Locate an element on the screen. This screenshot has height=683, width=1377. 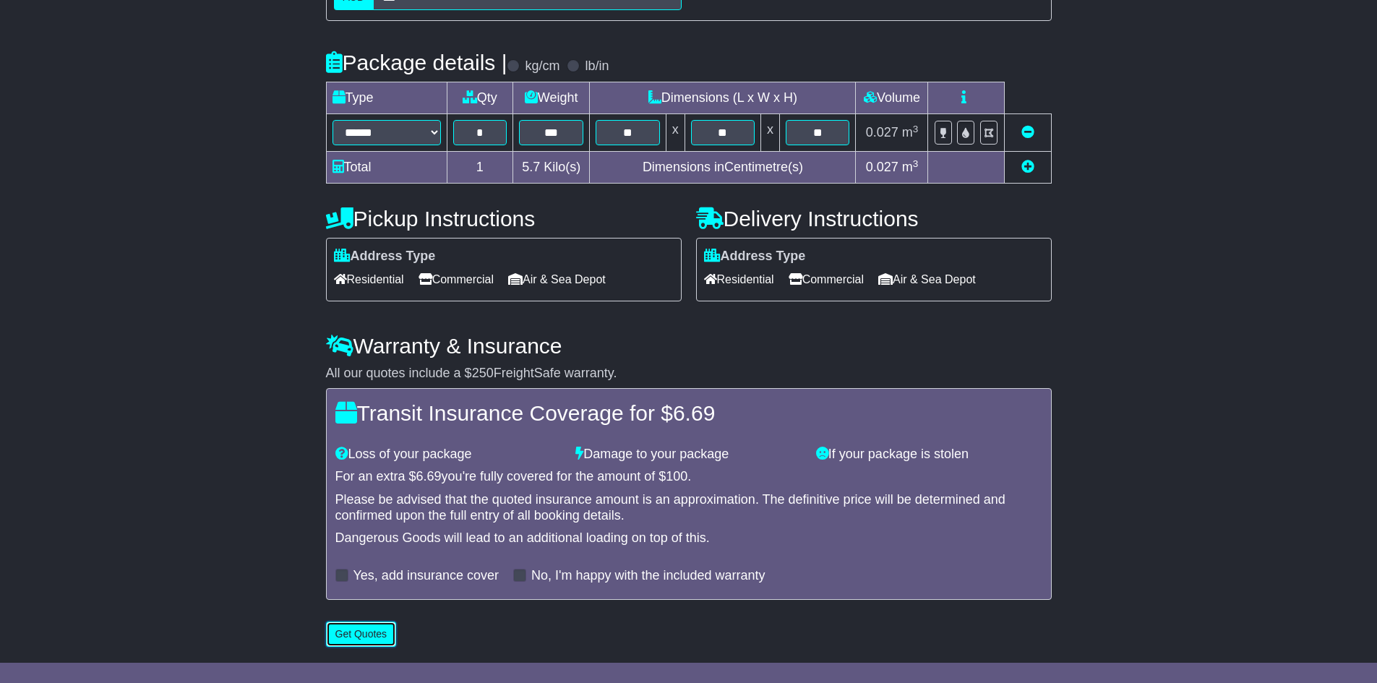
a: Add new item is located at coordinates (1028, 167).